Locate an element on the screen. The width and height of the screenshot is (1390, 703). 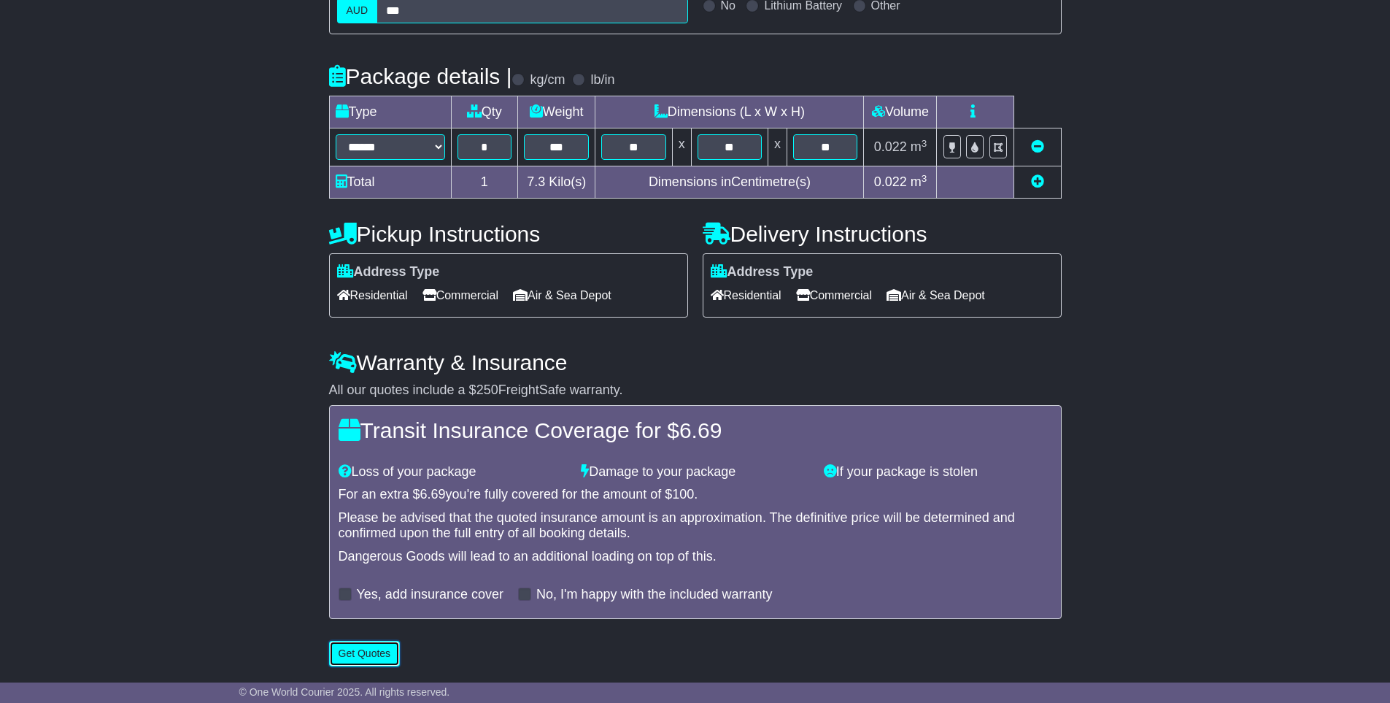
div: If your package is stolen is located at coordinates (937, 472).